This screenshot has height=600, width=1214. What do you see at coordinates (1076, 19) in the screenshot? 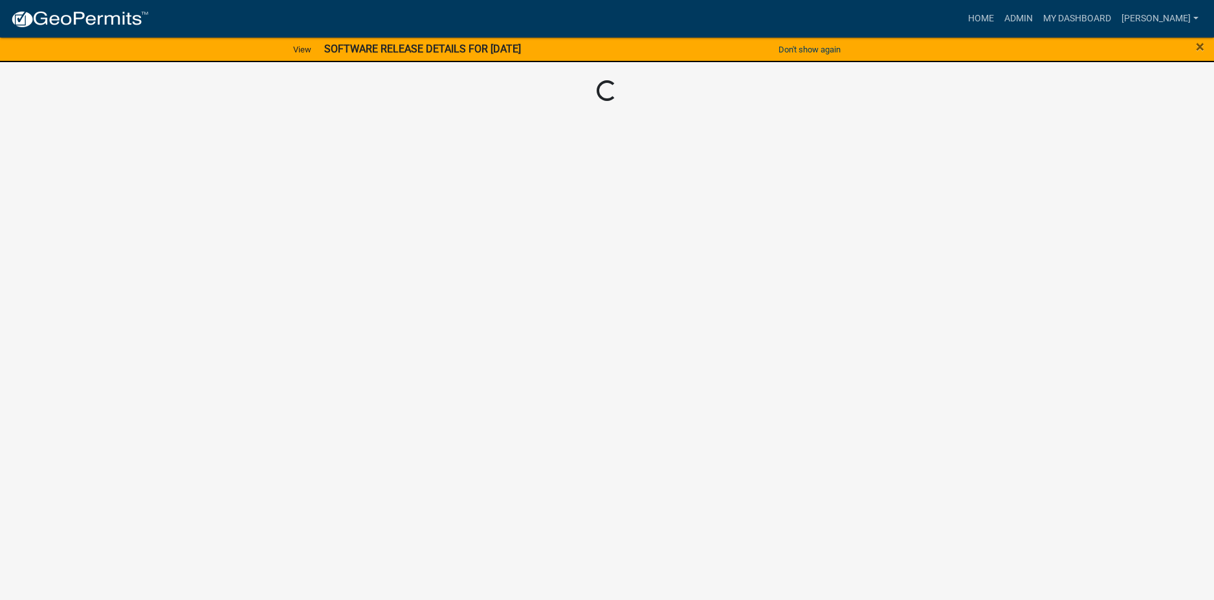
I see `a: My Dashboard` at bounding box center [1076, 19].